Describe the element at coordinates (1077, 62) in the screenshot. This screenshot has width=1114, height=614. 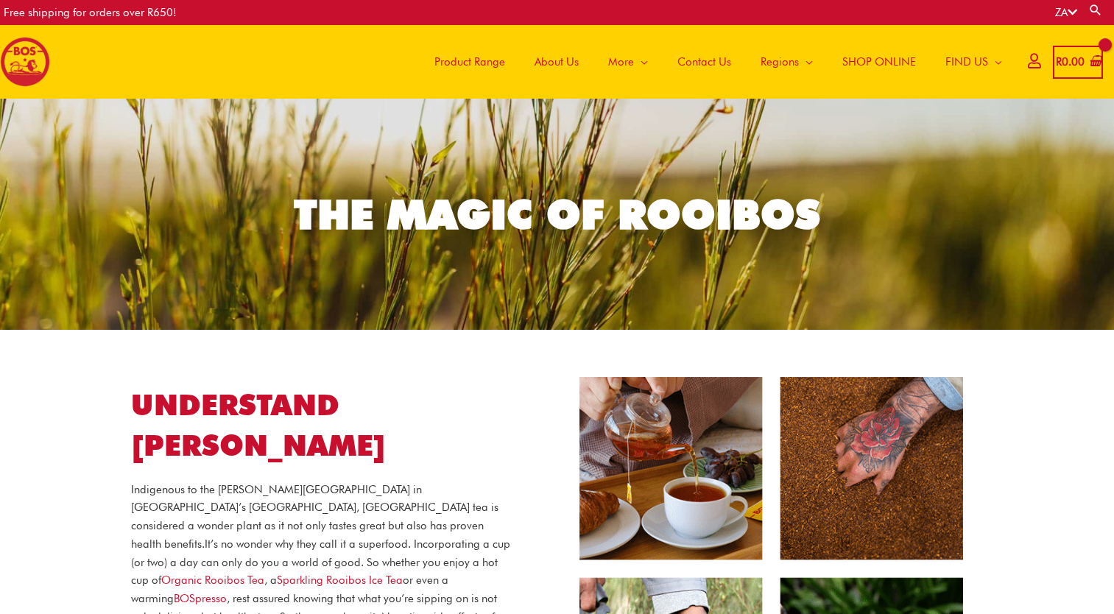
I see `a: View Shopping Cart, empty` at that location.